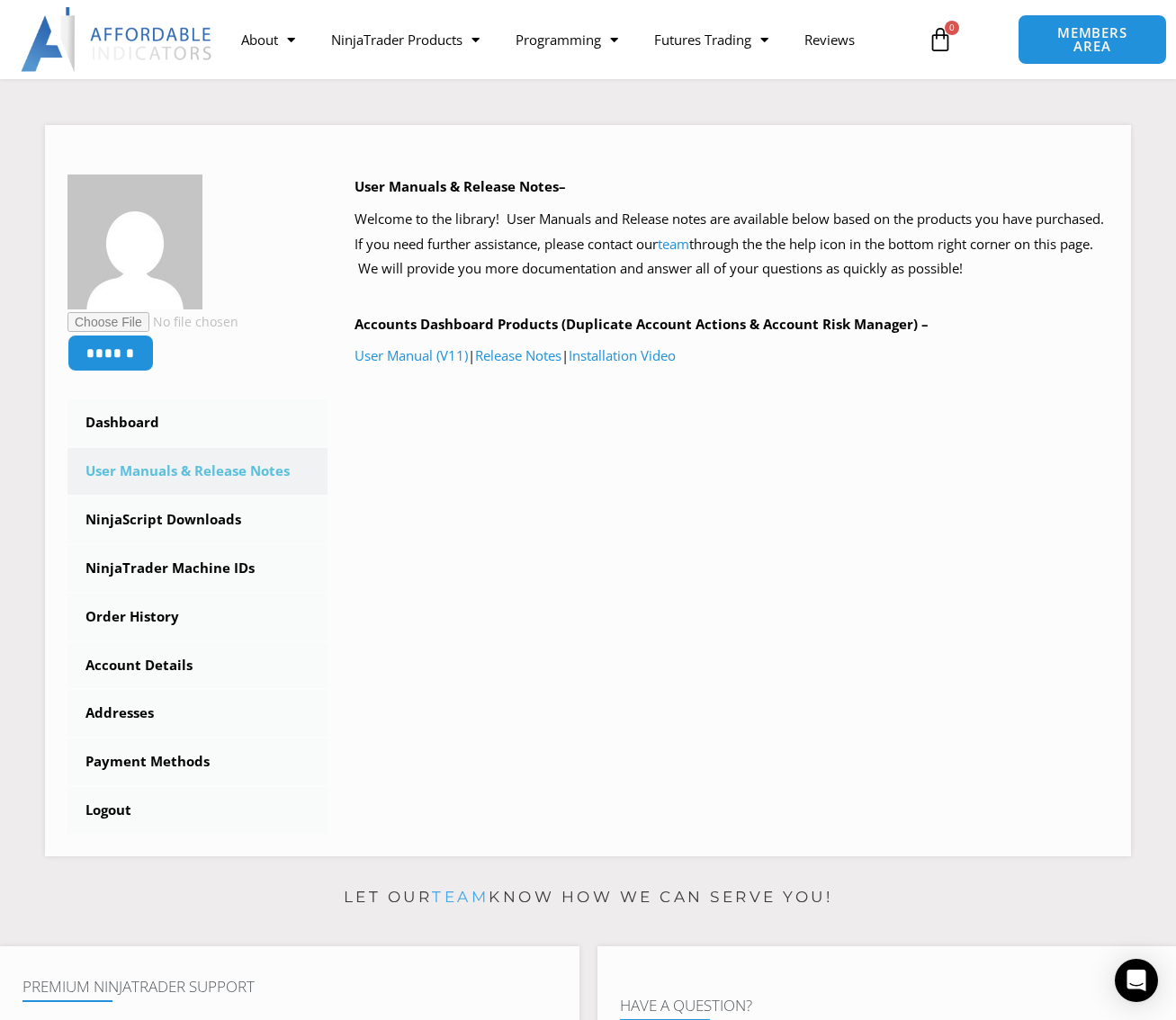 The width and height of the screenshot is (1176, 1020). Describe the element at coordinates (642, 324) in the screenshot. I see `b: Accounts Dashboard Products (Duplicate Account Actions & Account Risk Manager) –` at that location.